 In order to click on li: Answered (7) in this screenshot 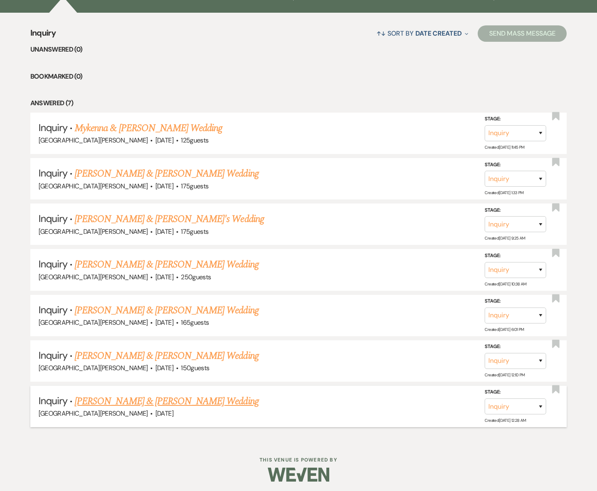, I will do `click(298, 103)`.